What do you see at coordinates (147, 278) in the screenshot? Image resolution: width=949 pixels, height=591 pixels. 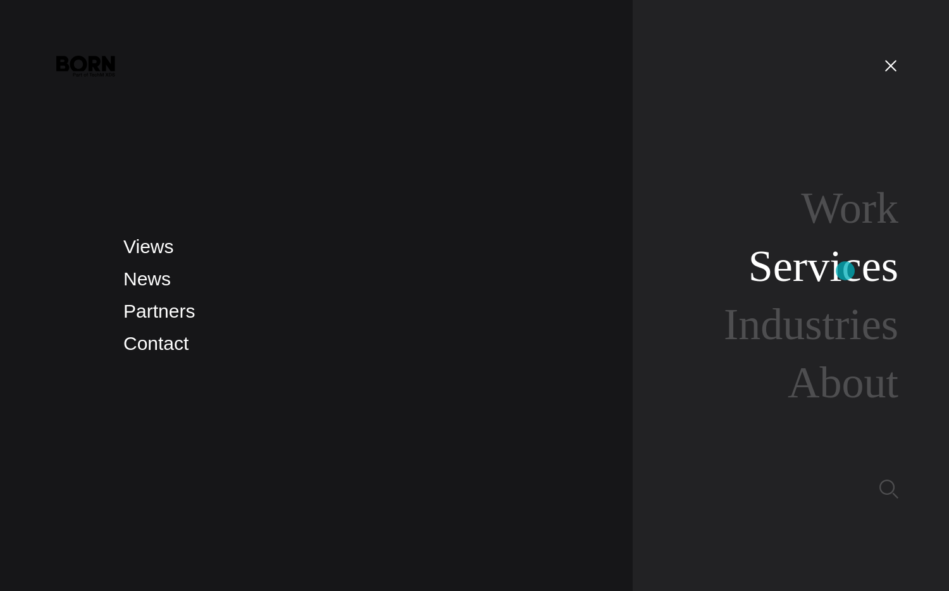 I see `a: News` at bounding box center [147, 278].